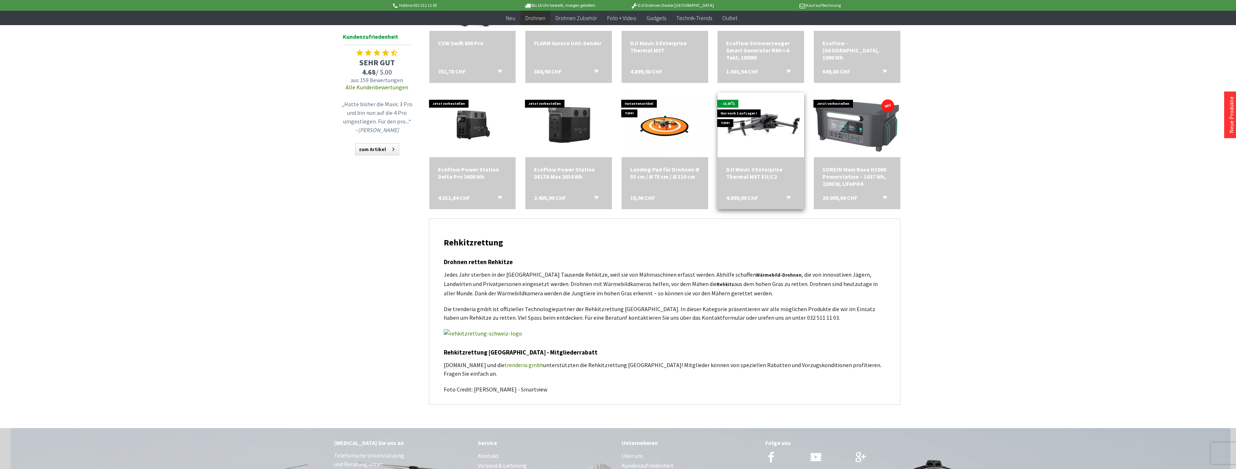 The width and height of the screenshot is (1236, 469). What do you see at coordinates (568, 173) in the screenshot?
I see `a: EcoFlow Power Station DELTA Max 2016 Wh 2.405,90 CHF In den Warenkorb` at bounding box center [568, 173].